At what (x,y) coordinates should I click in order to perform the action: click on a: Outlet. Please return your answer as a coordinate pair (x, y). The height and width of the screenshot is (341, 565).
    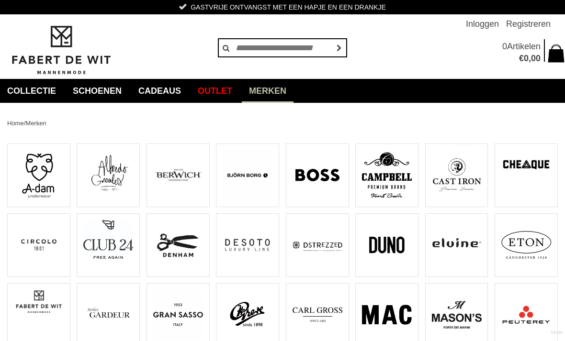
    Looking at the image, I should click on (215, 91).